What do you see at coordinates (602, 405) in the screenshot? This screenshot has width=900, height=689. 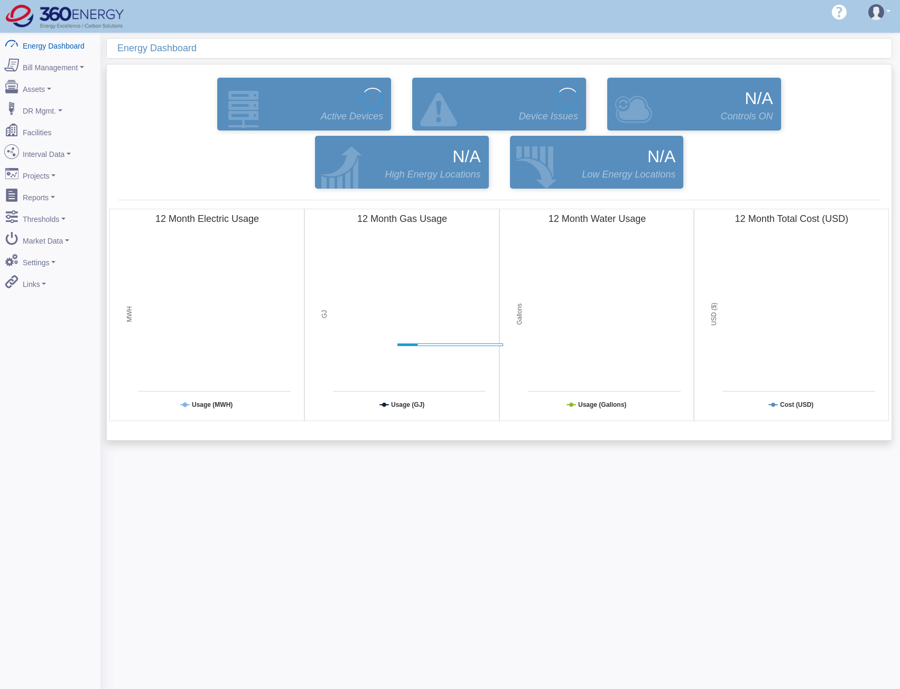 I see `tspan: Usage (Gallons)` at bounding box center [602, 405].